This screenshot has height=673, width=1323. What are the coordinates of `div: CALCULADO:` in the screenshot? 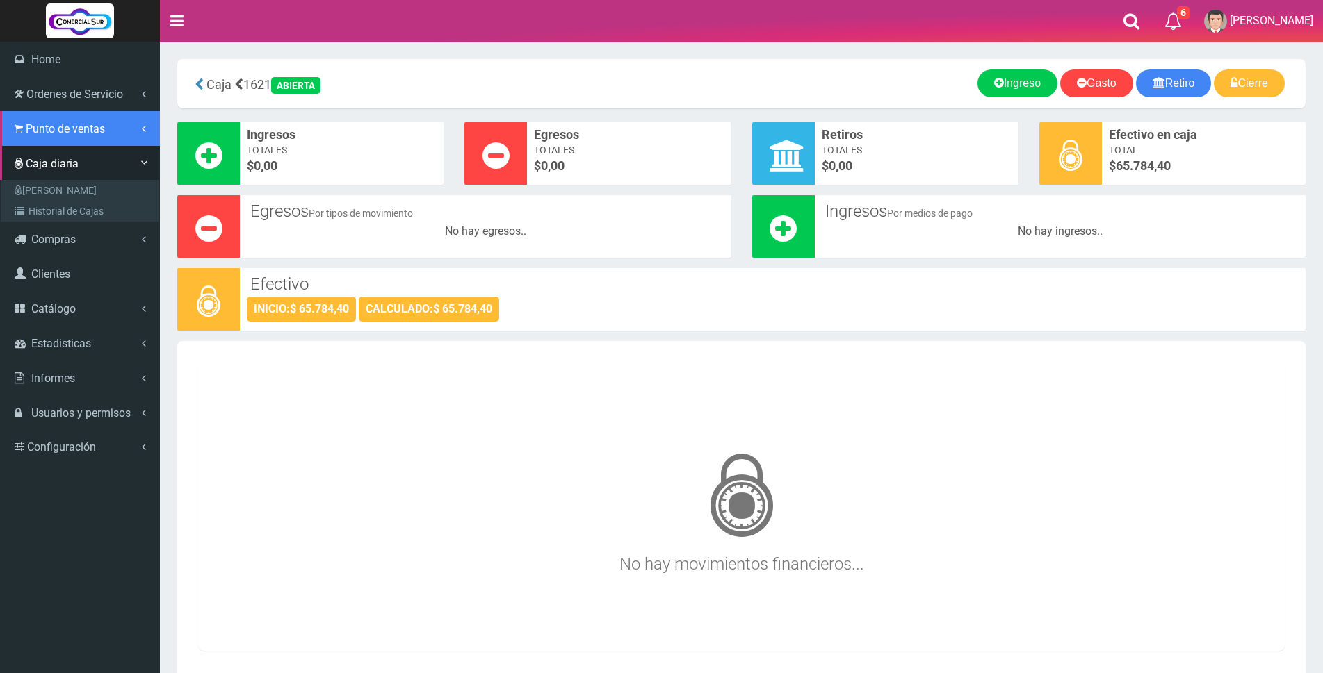 It's located at (429, 309).